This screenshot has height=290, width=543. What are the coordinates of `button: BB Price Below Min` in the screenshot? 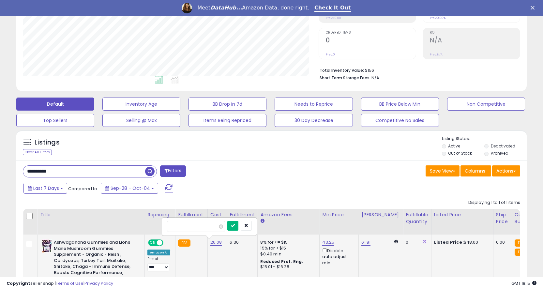 It's located at (400, 104).